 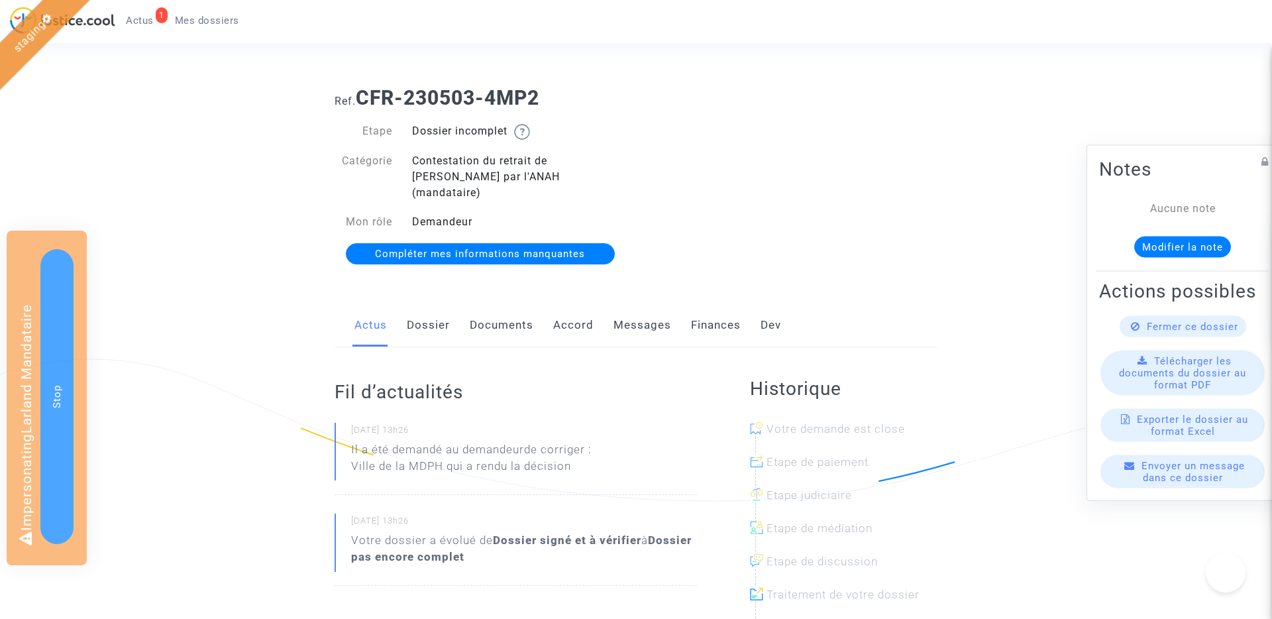 I want to click on b: Dossier signé et à vérifier, so click(x=567, y=540).